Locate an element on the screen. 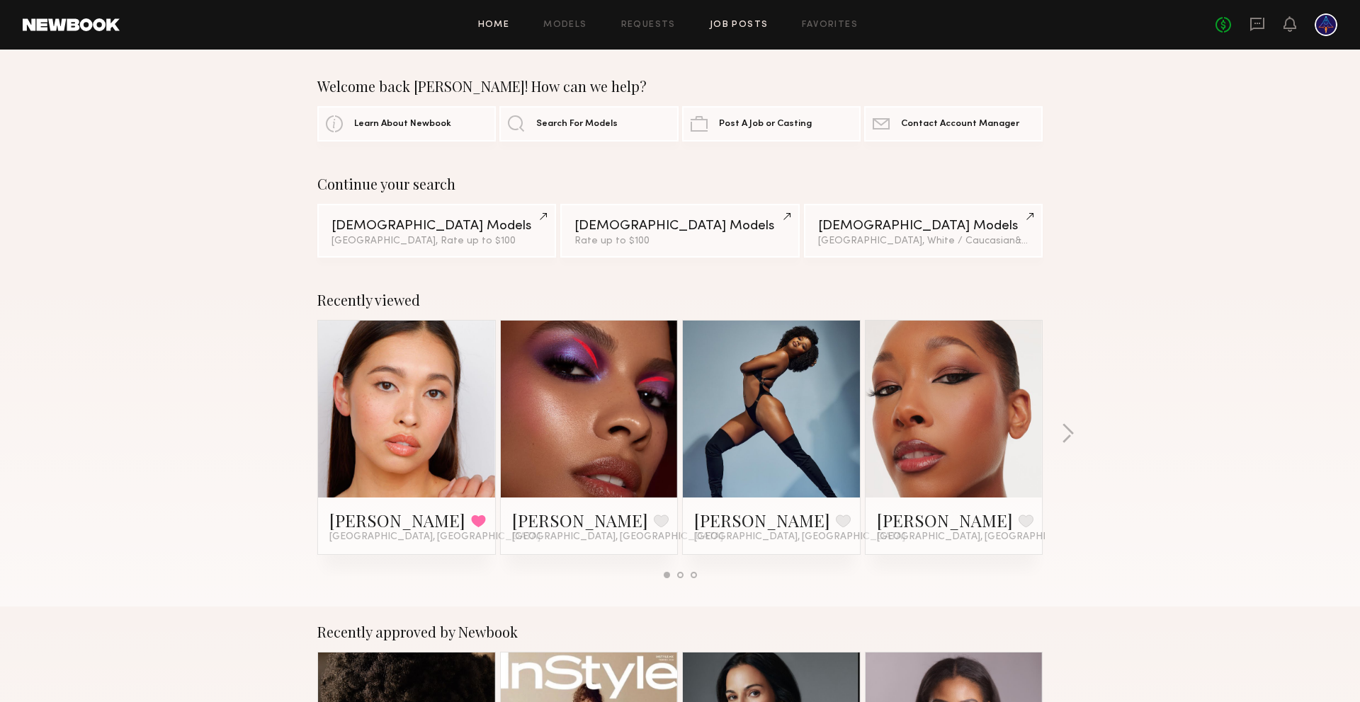  a: Learn About Newbook is located at coordinates (406, 124).